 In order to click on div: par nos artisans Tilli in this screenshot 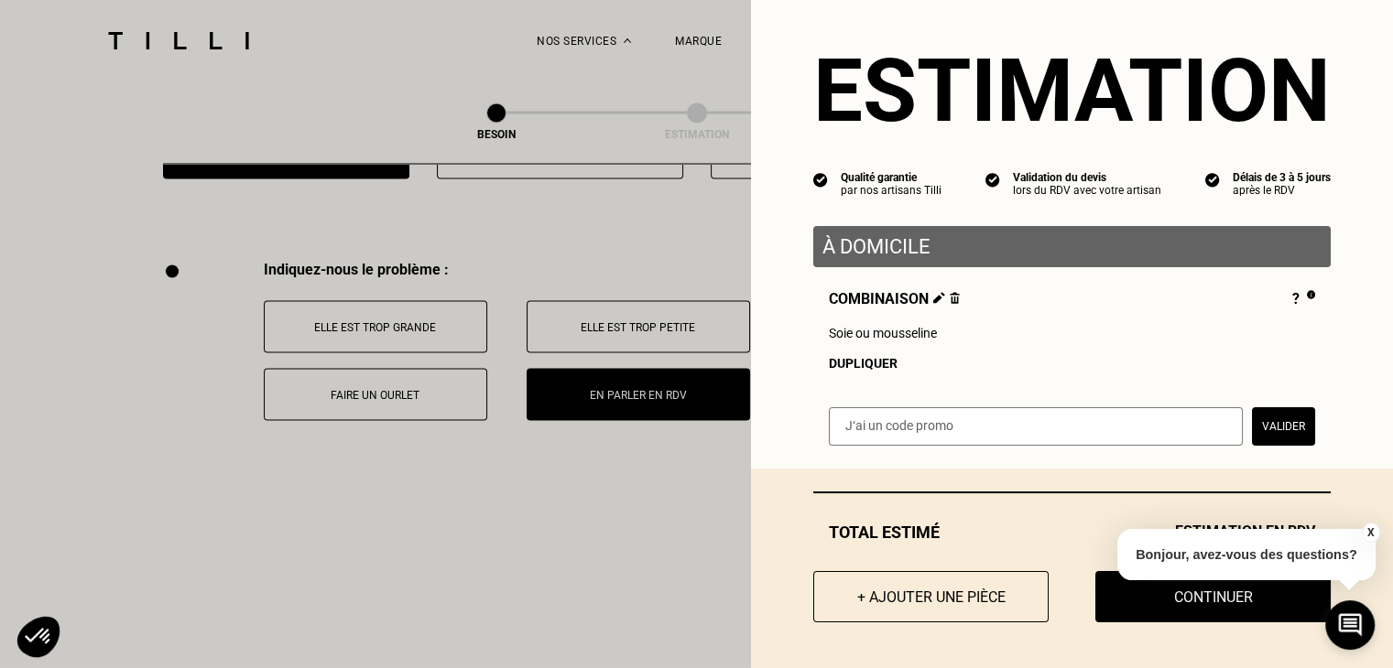, I will do `click(891, 190)`.